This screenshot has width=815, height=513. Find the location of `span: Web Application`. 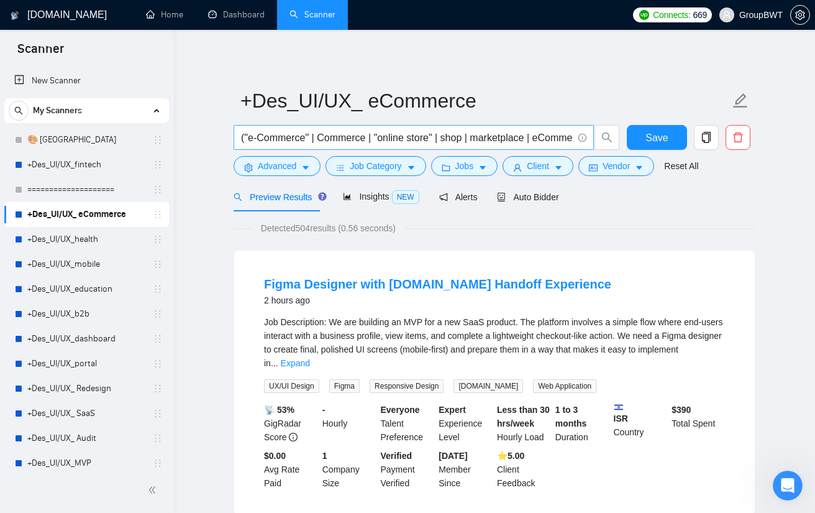

span: Web Application is located at coordinates (565, 386).